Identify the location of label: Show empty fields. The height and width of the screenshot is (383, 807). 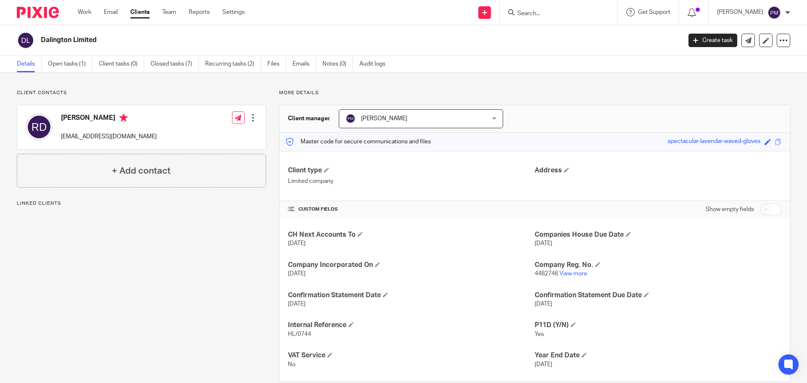
(730, 209).